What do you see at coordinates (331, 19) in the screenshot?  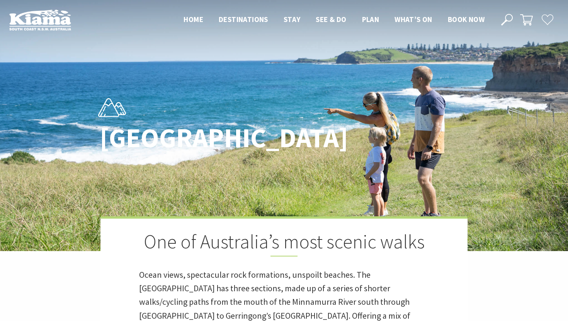 I see `span: See & Do` at bounding box center [331, 19].